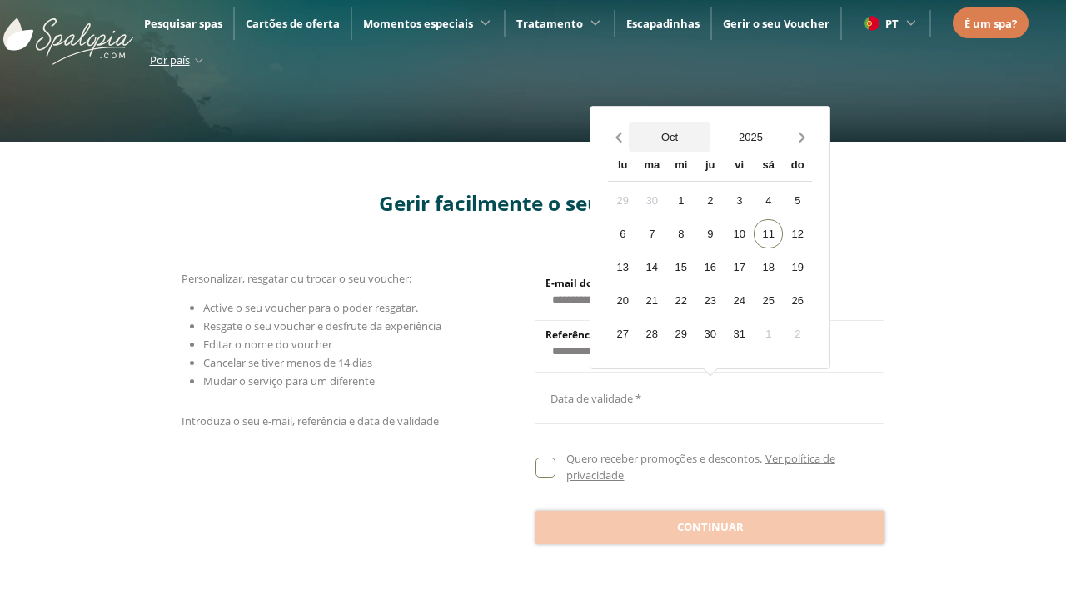  What do you see at coordinates (681, 166) in the screenshot?
I see `div: mi` at bounding box center [681, 166].